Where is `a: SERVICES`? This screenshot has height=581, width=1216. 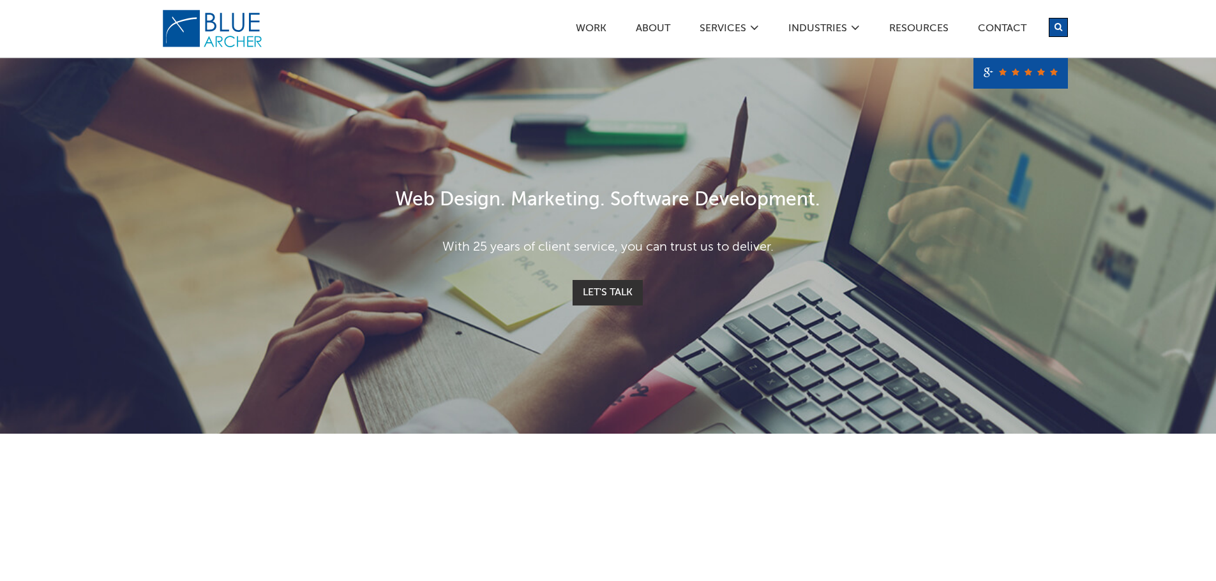
a: SERVICES is located at coordinates (722, 30).